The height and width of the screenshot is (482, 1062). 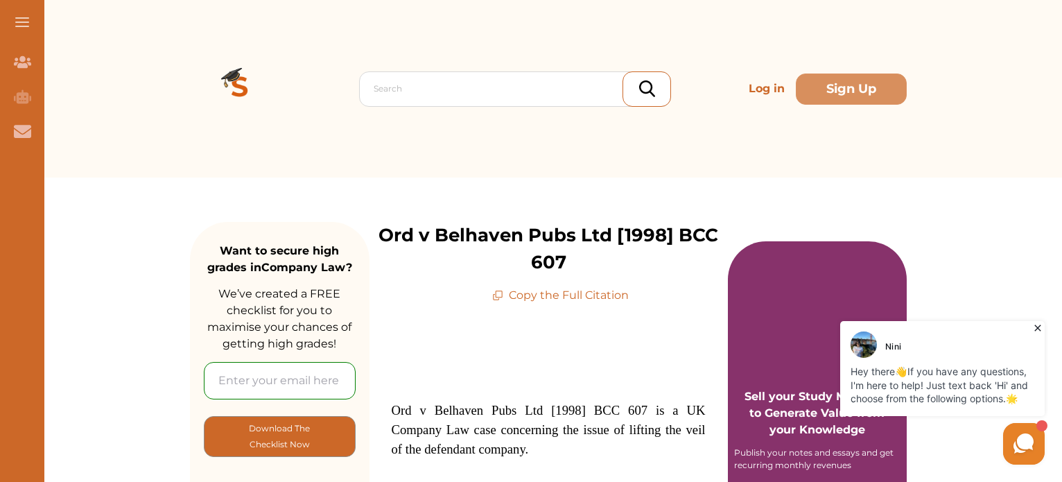 I want to click on p: Hey there If you have any questions, I'm here to help! Just text back 'Hi' and choose from the fo..., so click(x=213, y=67).